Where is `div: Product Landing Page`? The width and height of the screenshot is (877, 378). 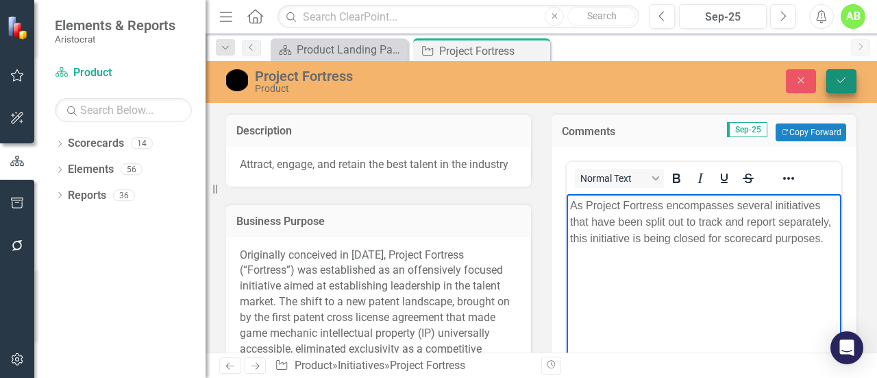 div: Product Landing Page is located at coordinates (350, 49).